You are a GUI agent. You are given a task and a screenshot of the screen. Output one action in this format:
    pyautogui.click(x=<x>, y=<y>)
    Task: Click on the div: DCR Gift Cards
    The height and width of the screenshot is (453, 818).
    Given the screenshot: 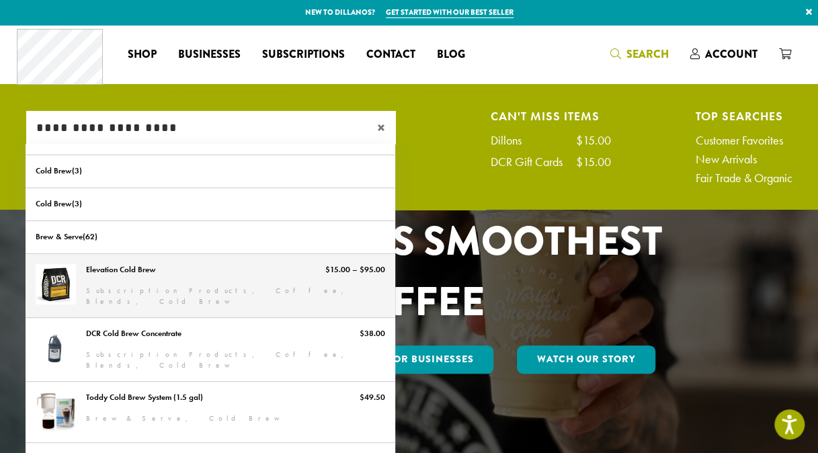 What is the action you would take?
    pyautogui.click(x=533, y=162)
    